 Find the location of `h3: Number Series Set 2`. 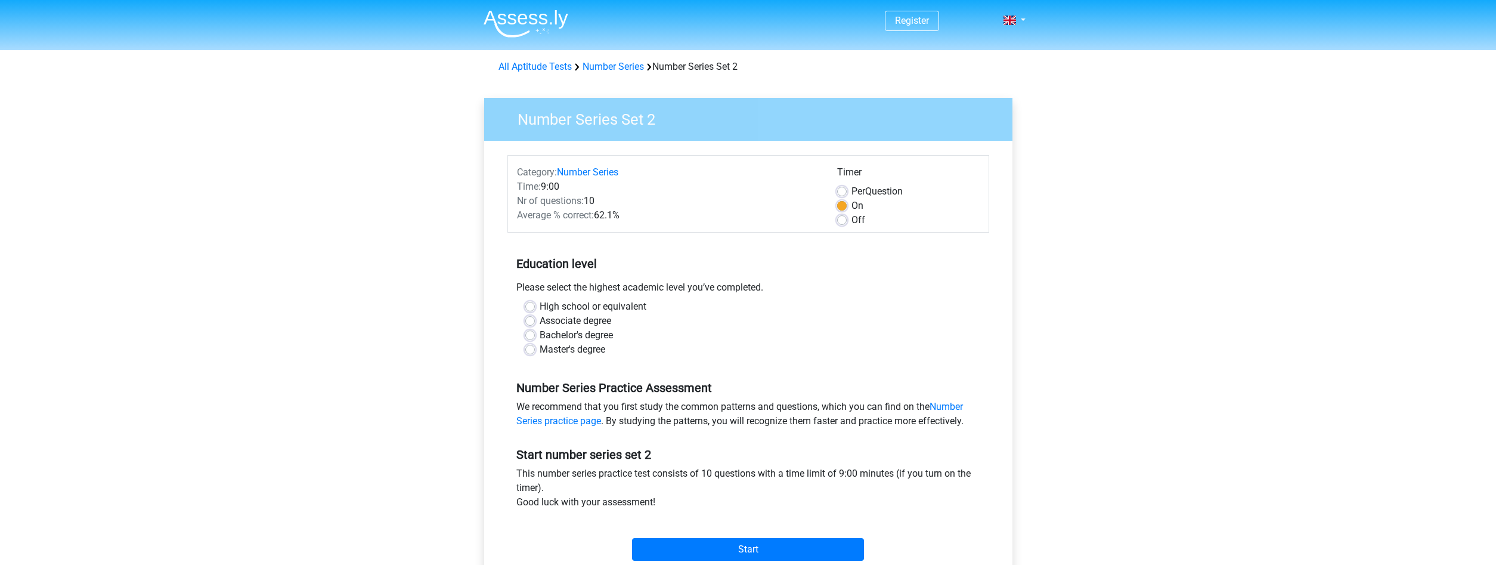

h3: Number Series Set 2 is located at coordinates (753, 117).